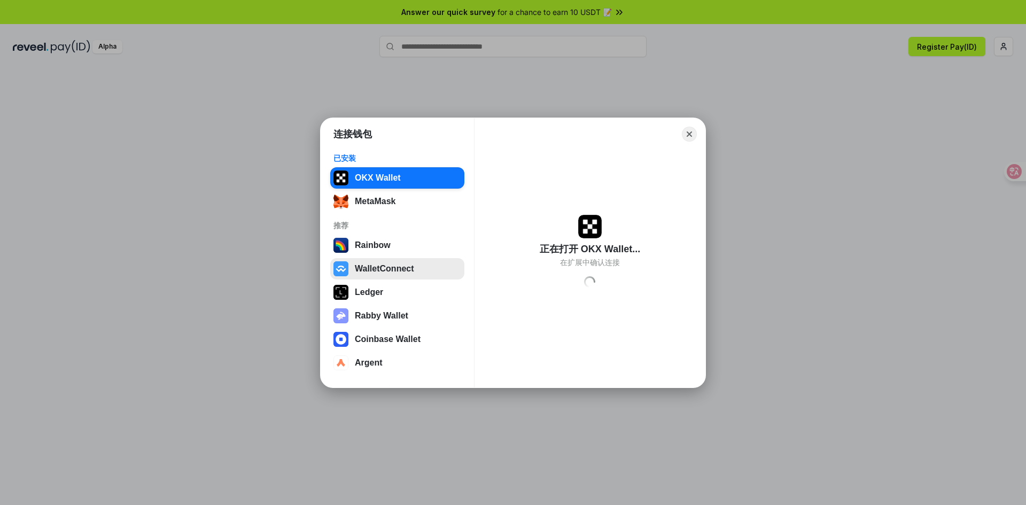 This screenshot has width=1026, height=505. I want to click on img: svg+xml;base64,PHN2ZyB3aWR0aD0iMzUiIGhlaWdodD0iMzQiIHZpZXdCb3g9IjAgMCAzNSAzNCIgZmlsbD0ibm9uZSIgeG..., so click(341, 201).